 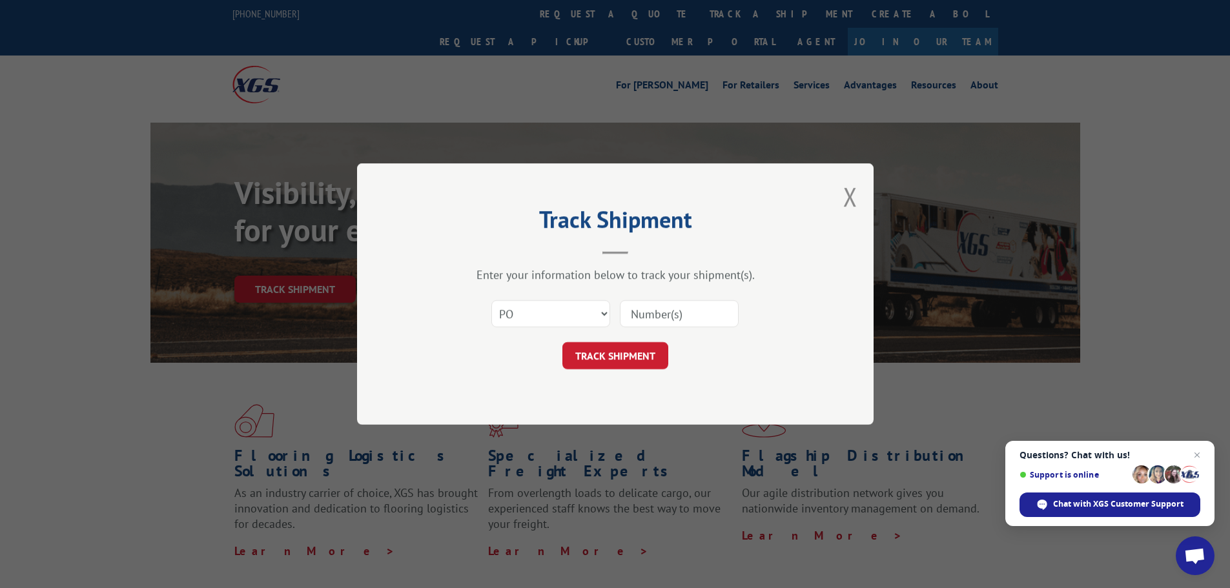 I want to click on span: Support is online, so click(x=1073, y=474).